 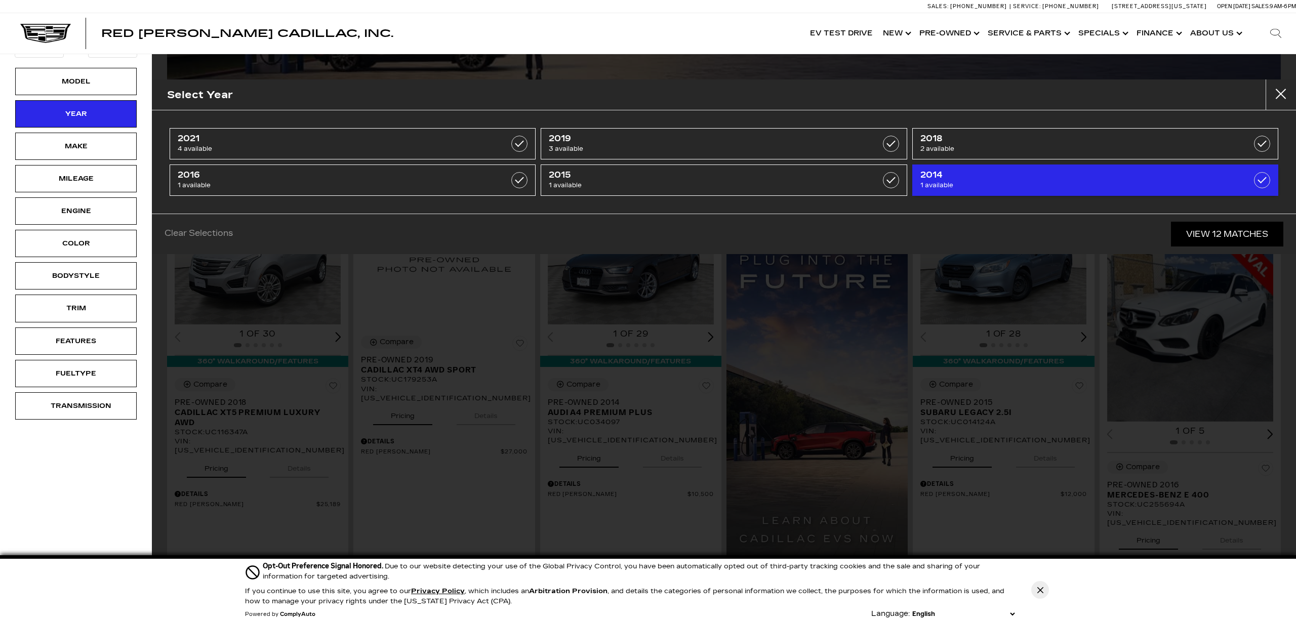 What do you see at coordinates (1069, 175) in the screenshot?
I see `span: 2014` at bounding box center [1069, 175].